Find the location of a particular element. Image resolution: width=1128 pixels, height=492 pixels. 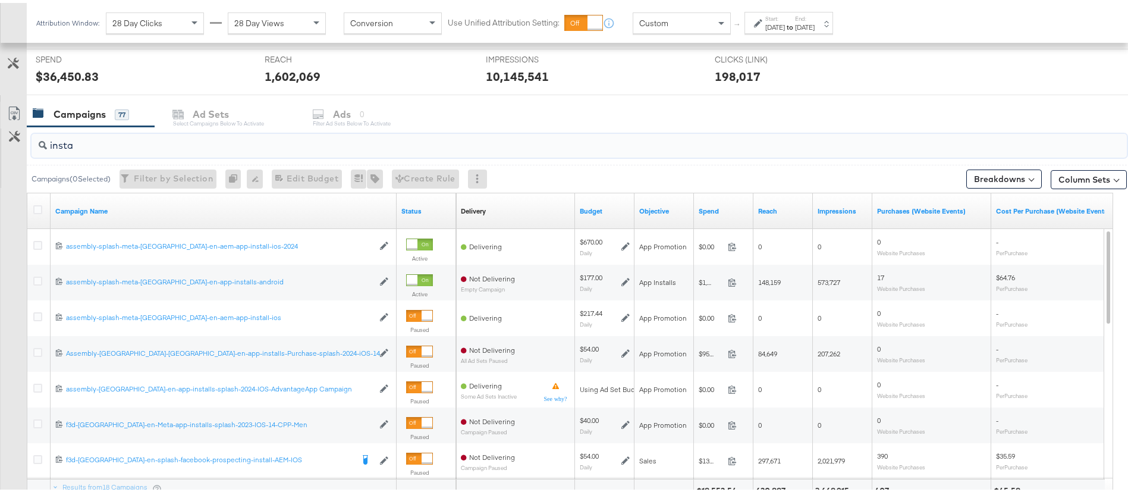

div: $217.44 is located at coordinates (591, 310).